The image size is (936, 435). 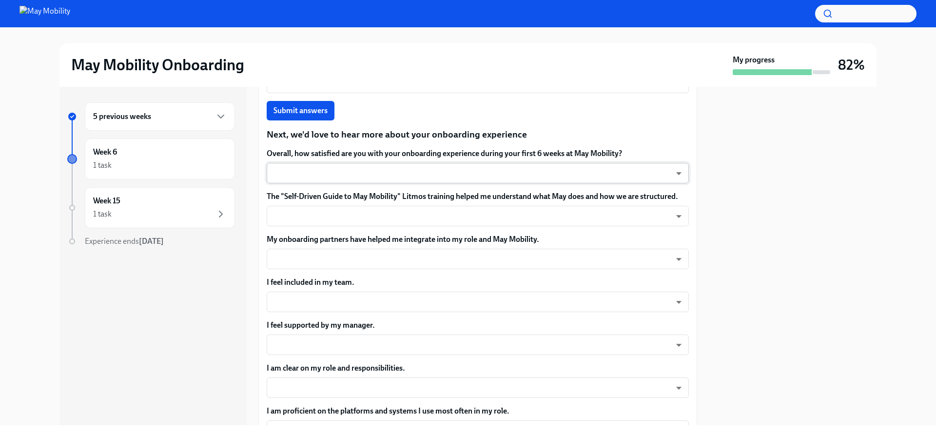 I want to click on a: Week 151 task, so click(x=151, y=208).